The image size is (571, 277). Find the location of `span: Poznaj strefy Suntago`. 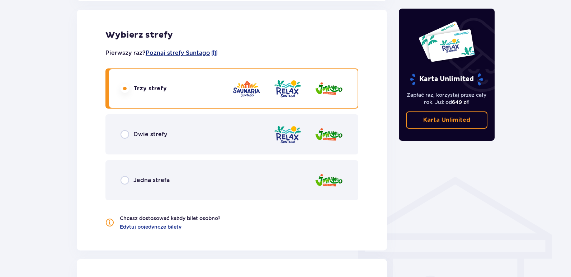

span: Poznaj strefy Suntago is located at coordinates (178, 53).